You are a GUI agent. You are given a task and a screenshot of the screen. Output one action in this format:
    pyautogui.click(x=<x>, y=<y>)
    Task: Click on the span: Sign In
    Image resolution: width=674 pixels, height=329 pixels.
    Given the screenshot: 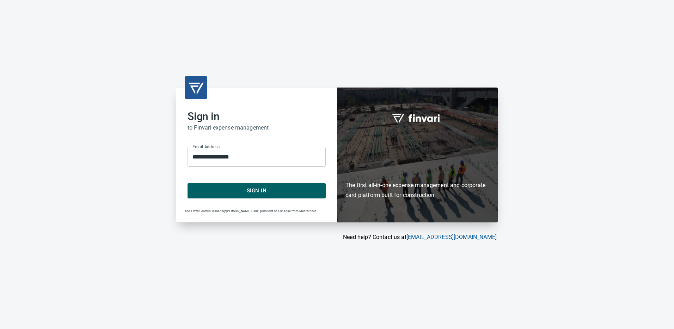 What is the action you would take?
    pyautogui.click(x=257, y=190)
    